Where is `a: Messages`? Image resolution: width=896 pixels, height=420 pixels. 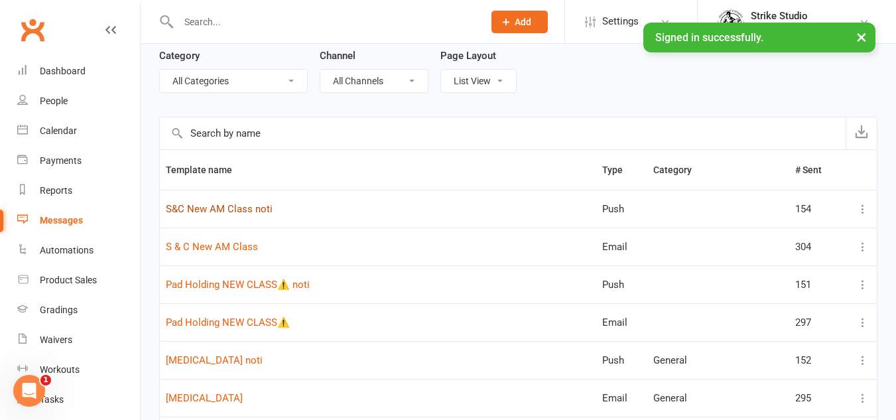 a: Messages is located at coordinates (78, 220).